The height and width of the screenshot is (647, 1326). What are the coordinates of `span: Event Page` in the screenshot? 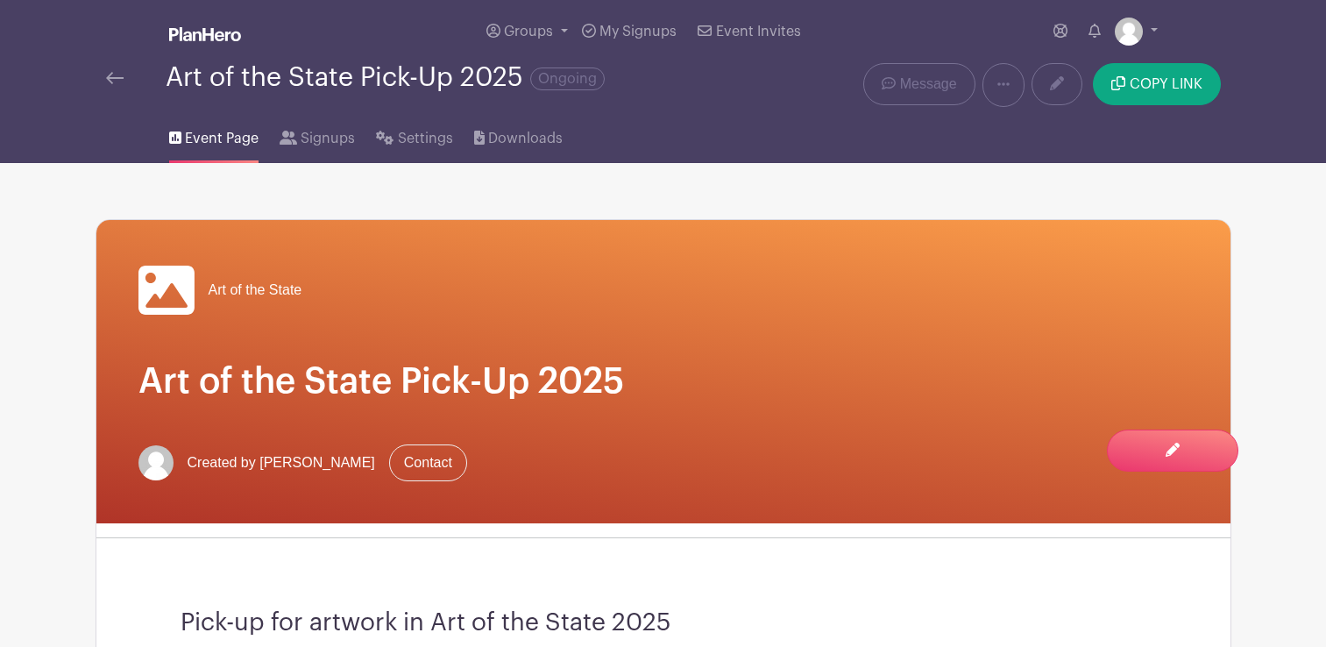 It's located at (222, 138).